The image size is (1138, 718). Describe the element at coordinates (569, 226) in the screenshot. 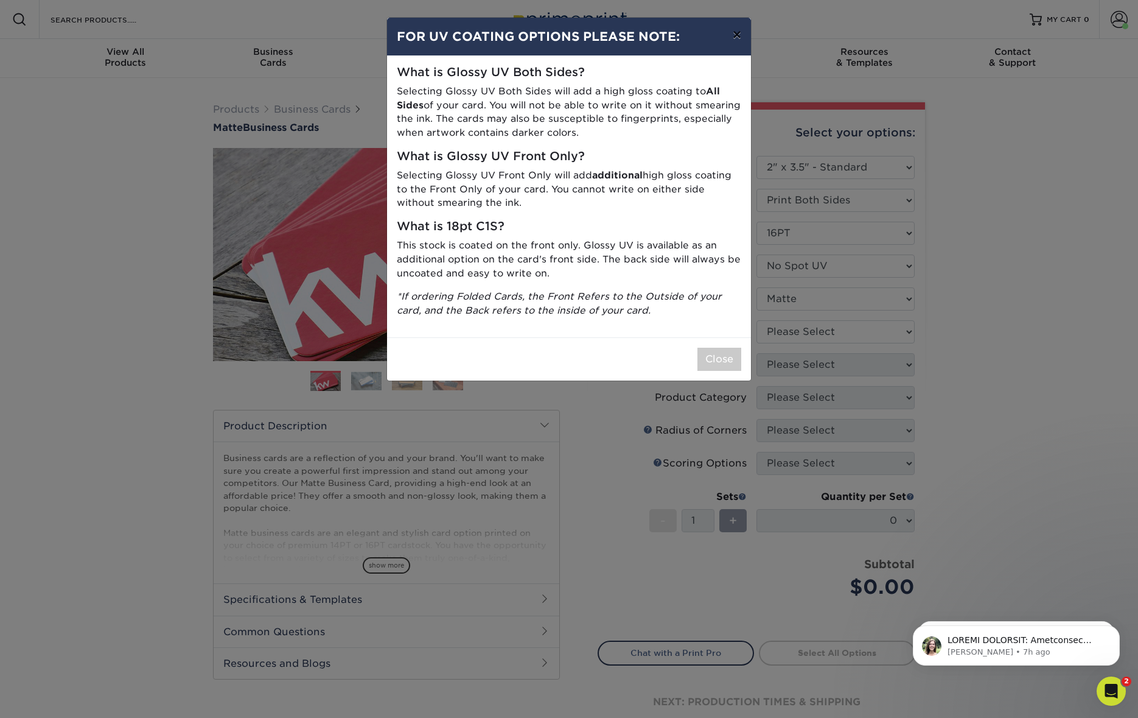

I see `h5: What is 18pt C1S?` at that location.